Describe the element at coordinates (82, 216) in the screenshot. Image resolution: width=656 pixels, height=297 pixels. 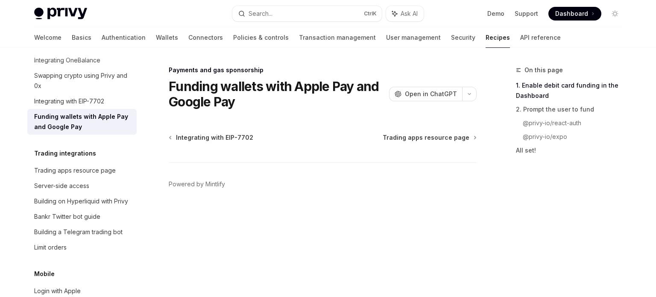
I see `a: Bankr Twitter bot guide` at that location.